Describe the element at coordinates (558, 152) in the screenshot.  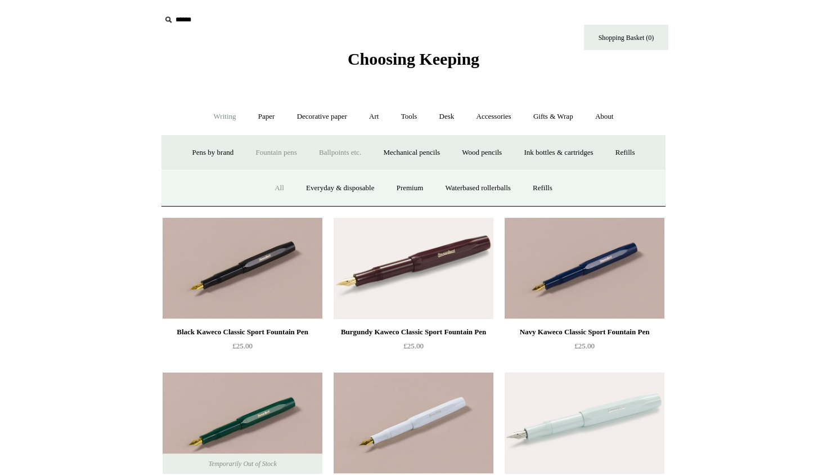
I see `a: Ink bottles & cartridges` at that location.